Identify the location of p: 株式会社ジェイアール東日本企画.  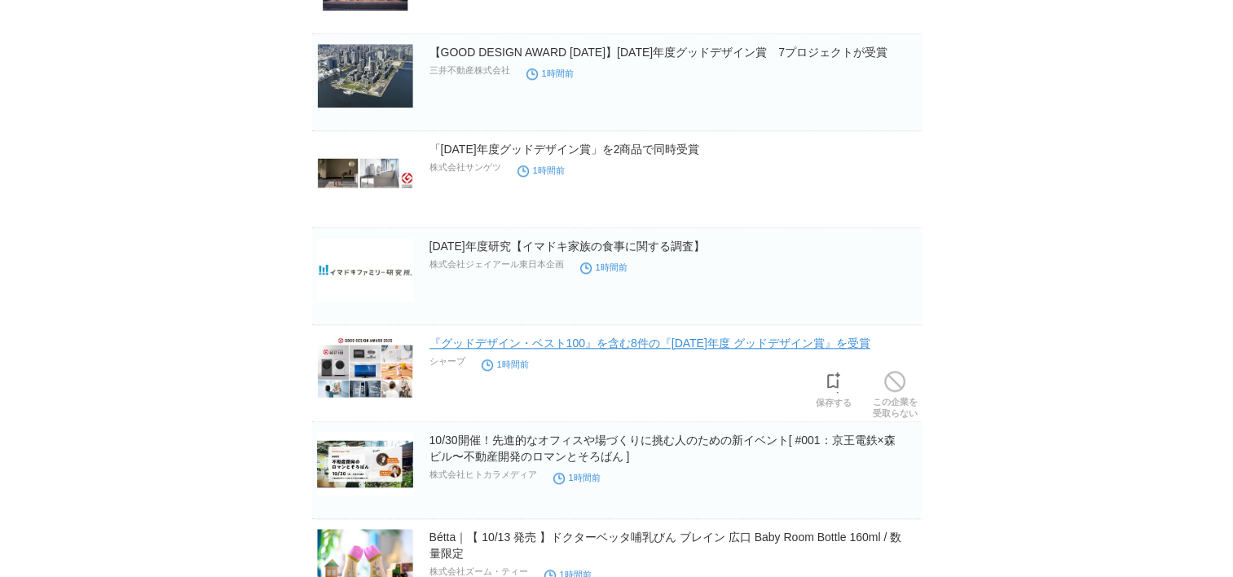
(496, 264).